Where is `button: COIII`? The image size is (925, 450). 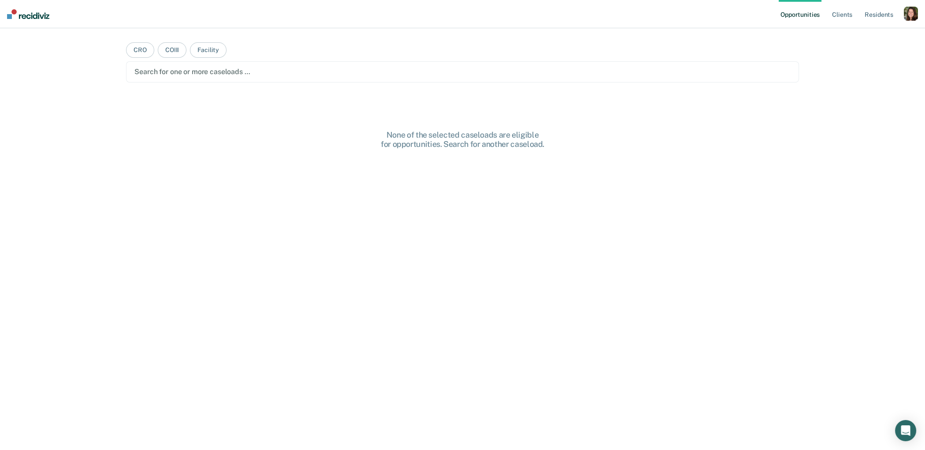 button: COIII is located at coordinates (172, 50).